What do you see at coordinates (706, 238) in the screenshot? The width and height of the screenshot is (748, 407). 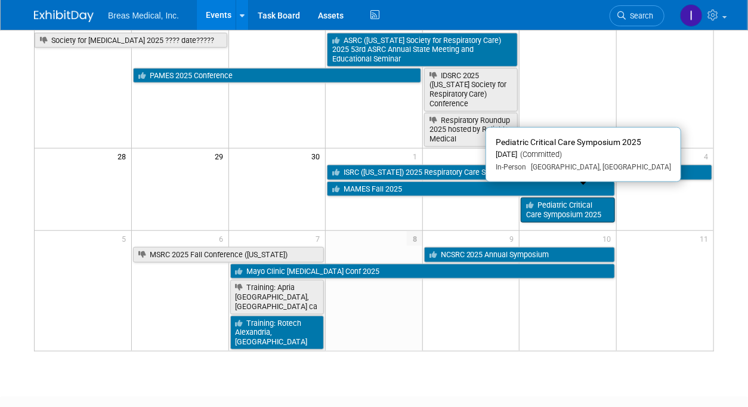 I see `span: 11` at bounding box center [706, 238].